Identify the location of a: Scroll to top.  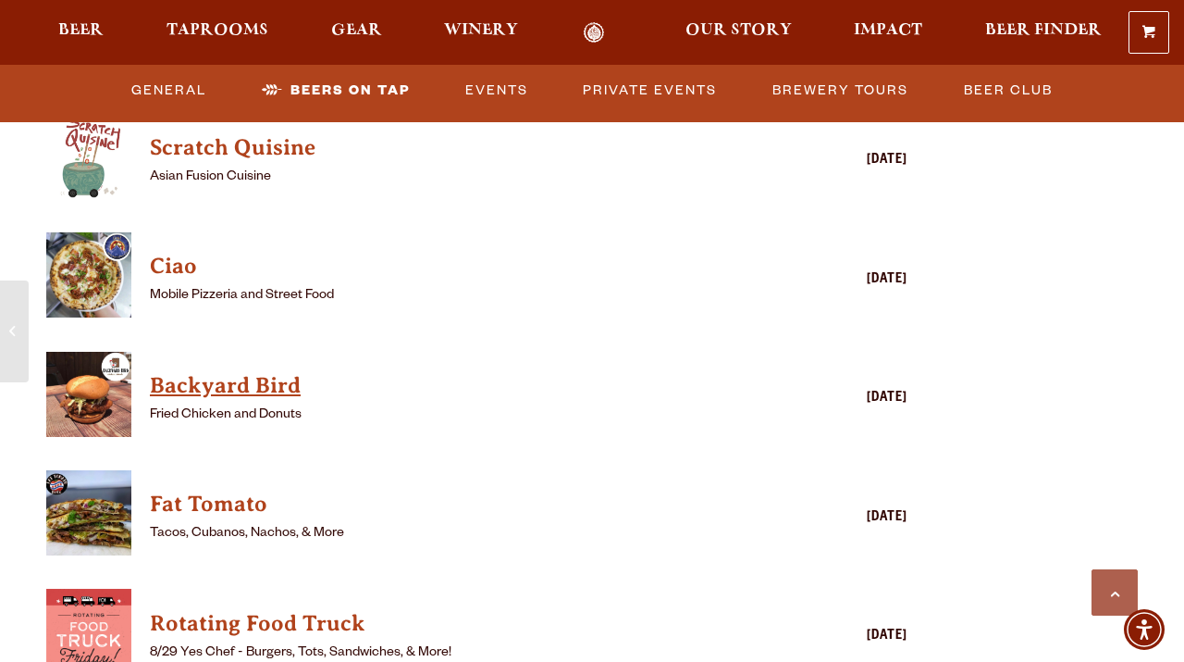
(1115, 592).